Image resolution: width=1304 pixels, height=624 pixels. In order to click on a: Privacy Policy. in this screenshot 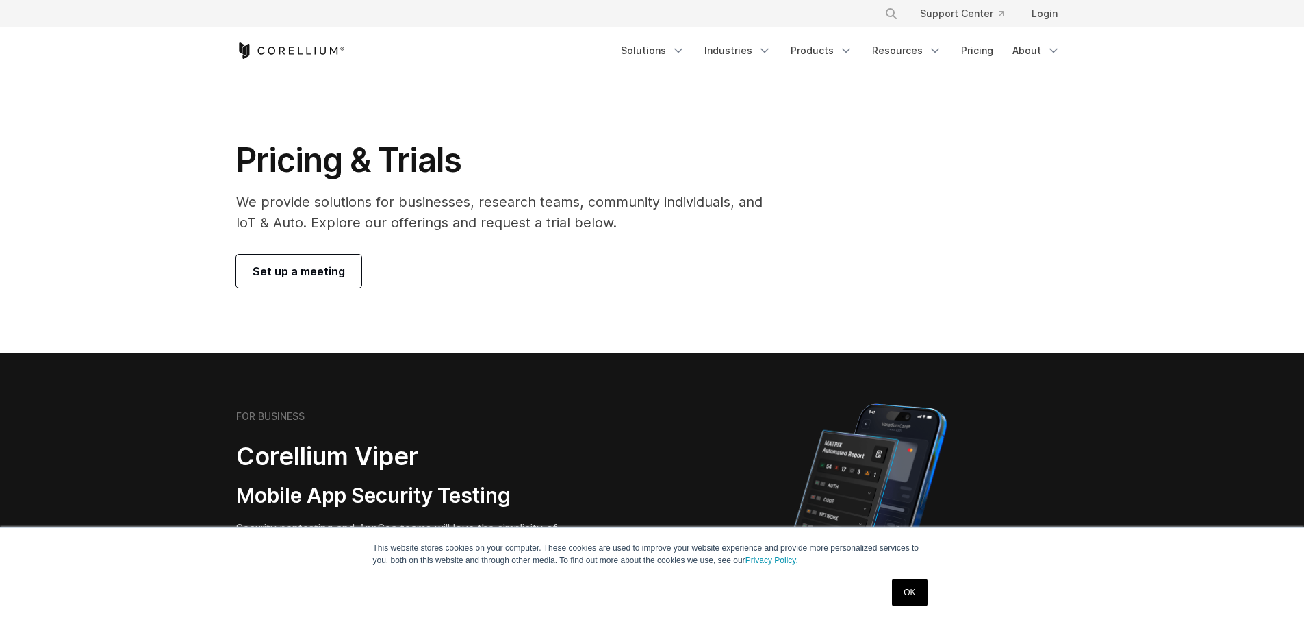, I will do `click(771, 560)`.